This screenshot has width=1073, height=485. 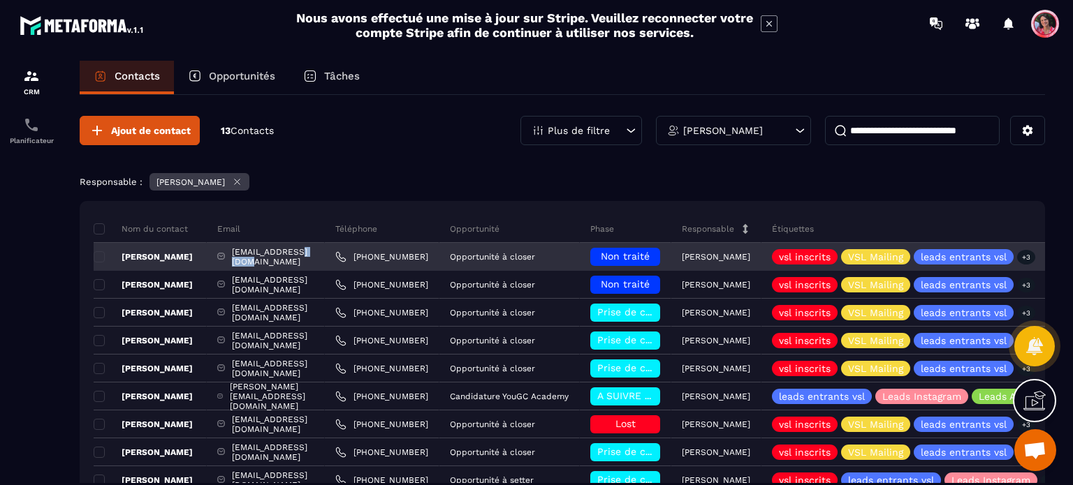 I want to click on a: Tâches, so click(x=331, y=78).